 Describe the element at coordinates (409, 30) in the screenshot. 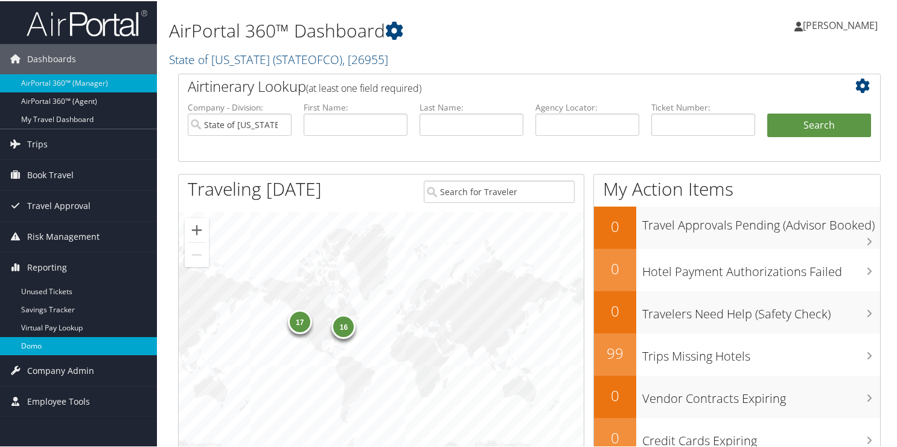

I see `h1: AirPortal 360™ Dashboard` at that location.